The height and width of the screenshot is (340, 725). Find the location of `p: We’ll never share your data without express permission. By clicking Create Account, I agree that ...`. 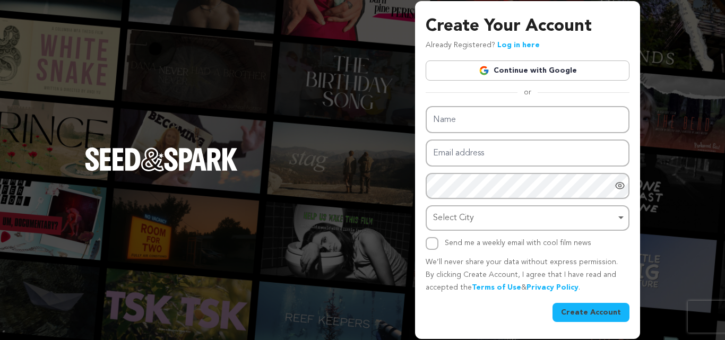

p: We’ll never share your data without express permission. By clicking Create Account, I agree that ... is located at coordinates (528, 275).